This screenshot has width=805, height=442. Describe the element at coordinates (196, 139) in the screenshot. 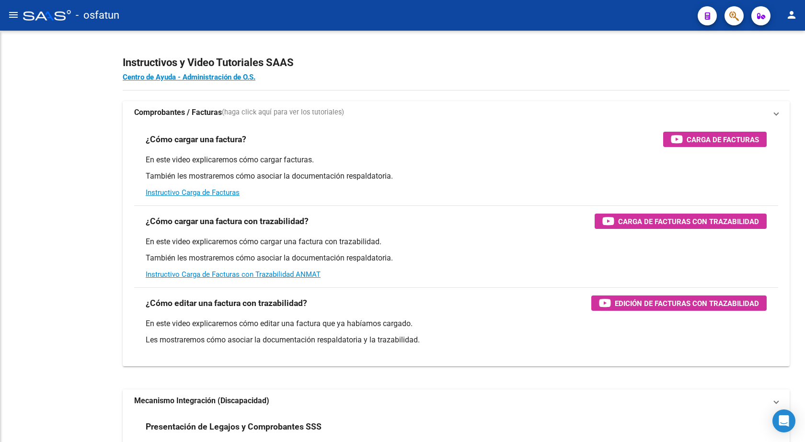

I see `h3: ¿Cómo cargar una factura?` at that location.